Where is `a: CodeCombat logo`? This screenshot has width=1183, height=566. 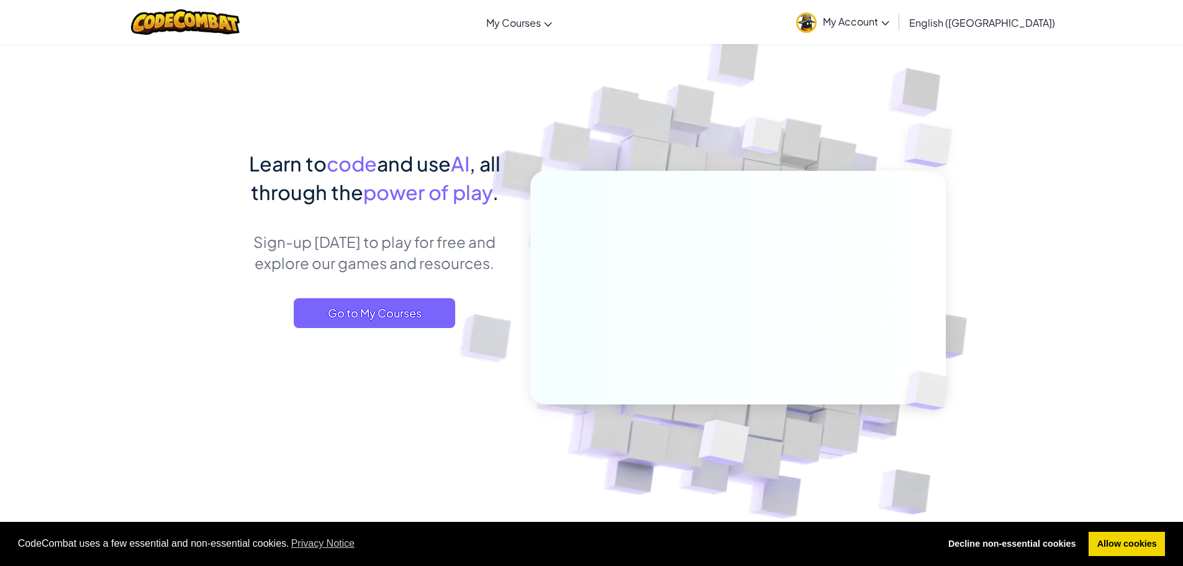 a: CodeCombat logo is located at coordinates (185, 22).